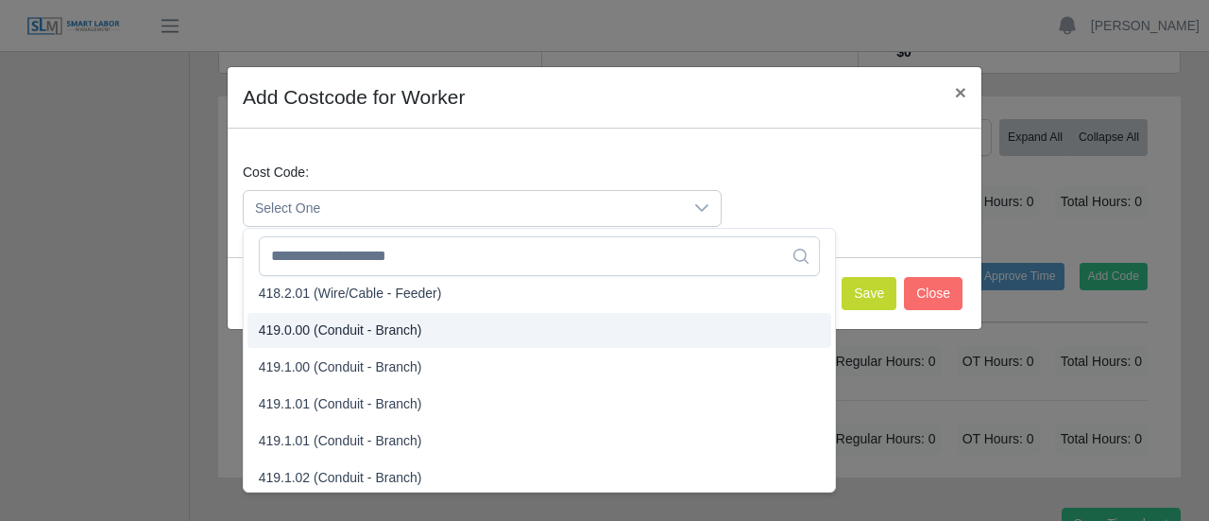  I want to click on button: Save, so click(869, 293).